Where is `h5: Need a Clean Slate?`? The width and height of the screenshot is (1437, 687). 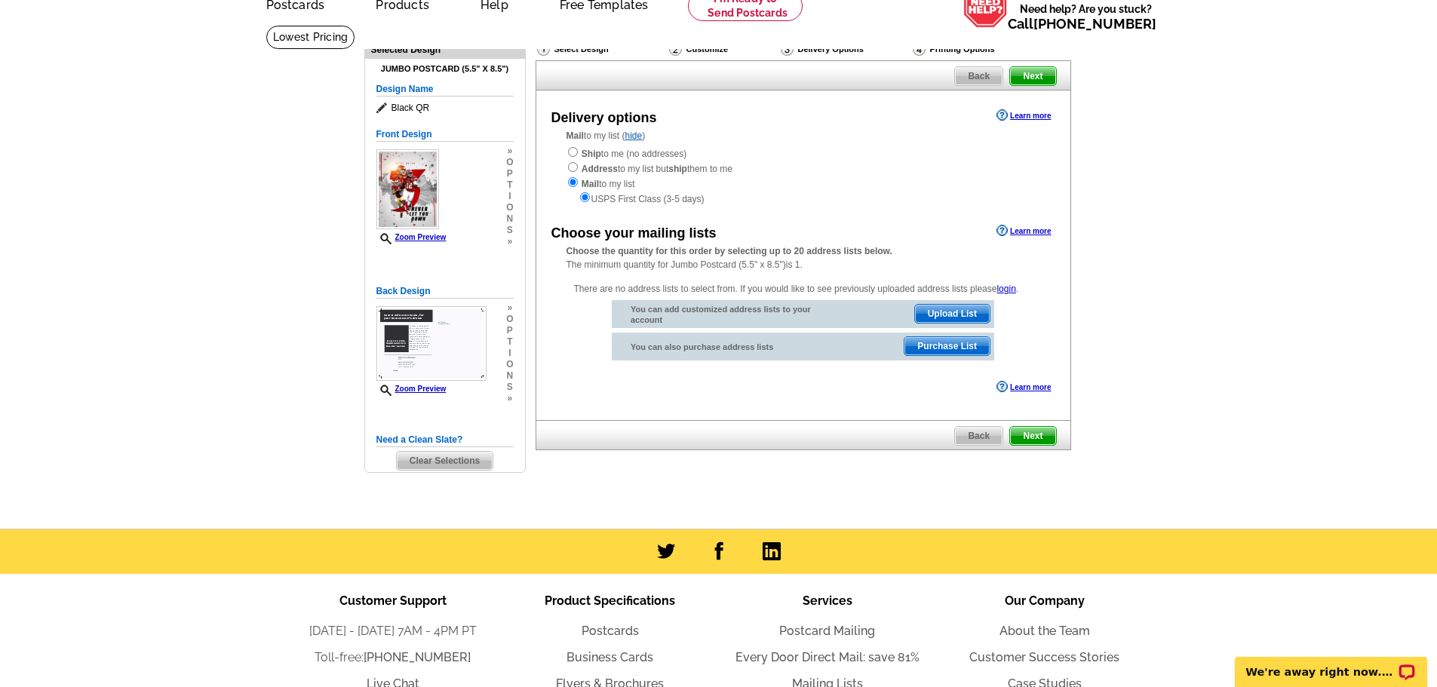 h5: Need a Clean Slate? is located at coordinates (445, 440).